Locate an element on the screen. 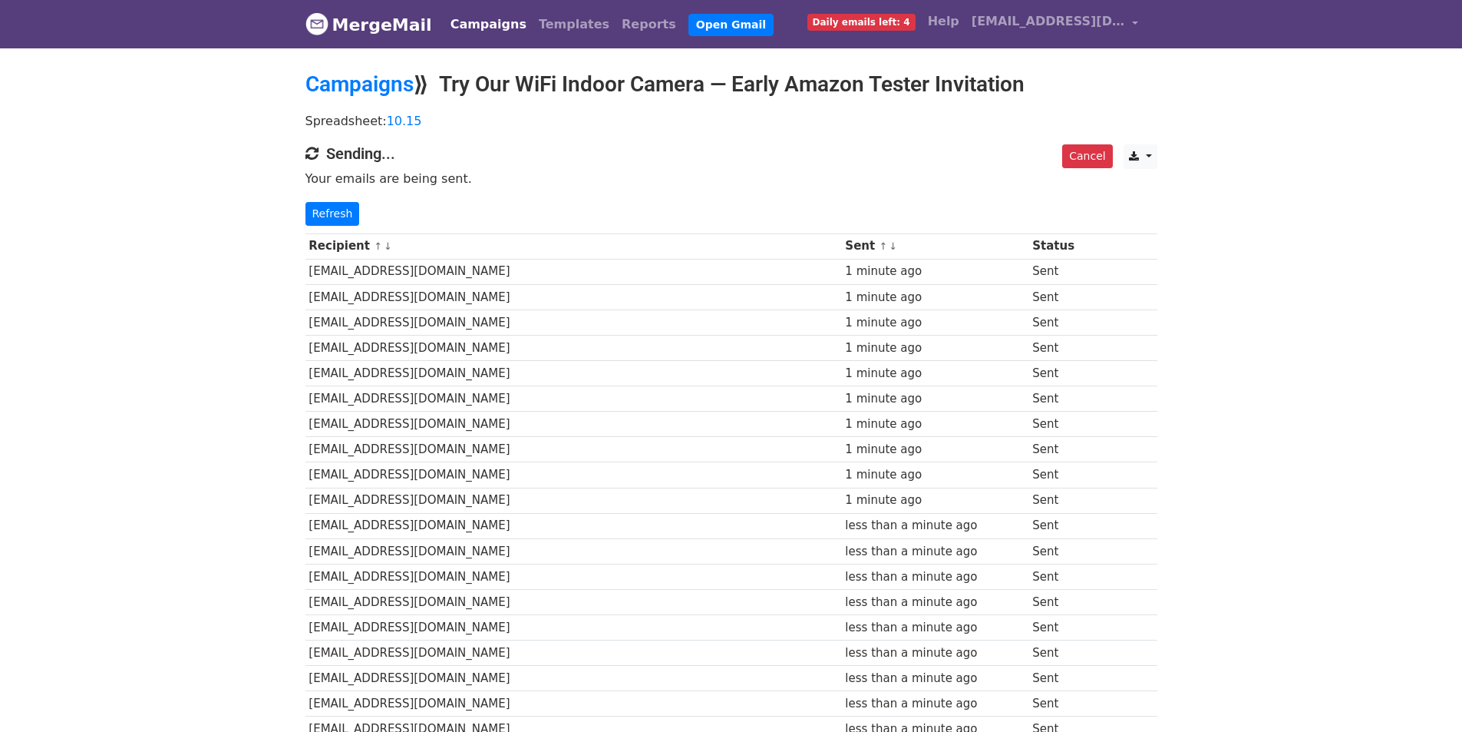  h2: ⟫ Try Our WiFi Indoor Camera — Early Amazon Tester Invitation is located at coordinates (732, 84).